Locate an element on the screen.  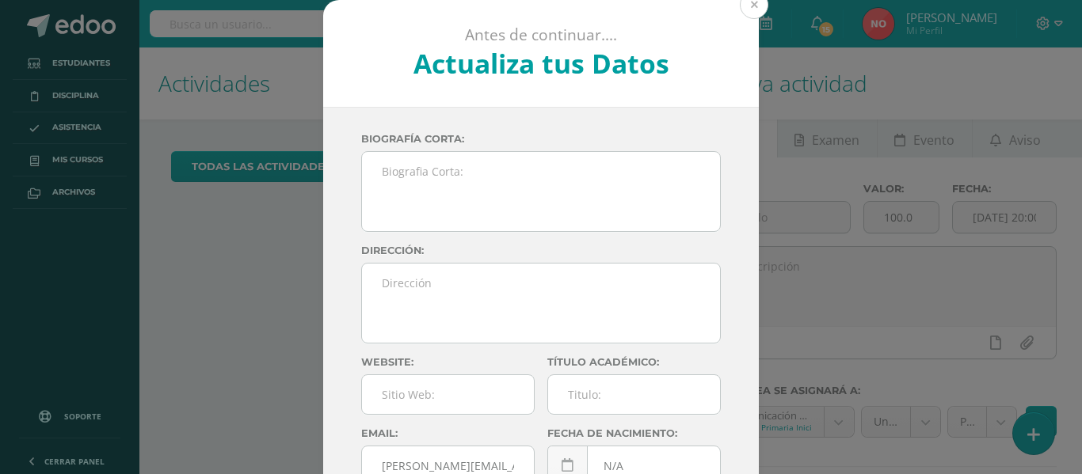
label: Título académico: is located at coordinates (634, 362).